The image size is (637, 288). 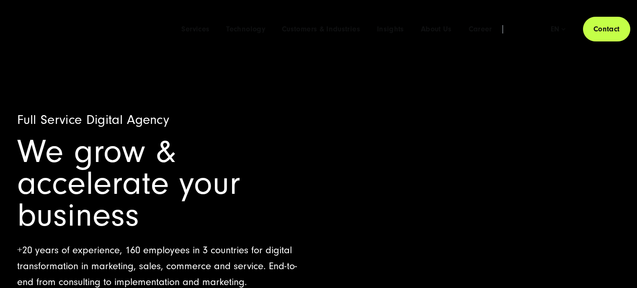 I want to click on span: Insights, so click(x=391, y=29).